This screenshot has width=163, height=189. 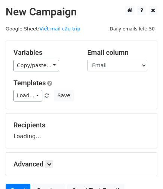 I want to click on h5: Email column, so click(x=118, y=52).